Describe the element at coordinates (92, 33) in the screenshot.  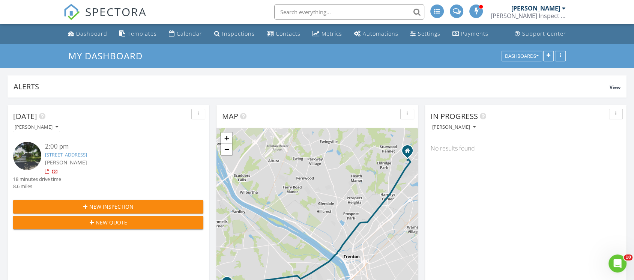
I see `div: Dashboard` at that location.